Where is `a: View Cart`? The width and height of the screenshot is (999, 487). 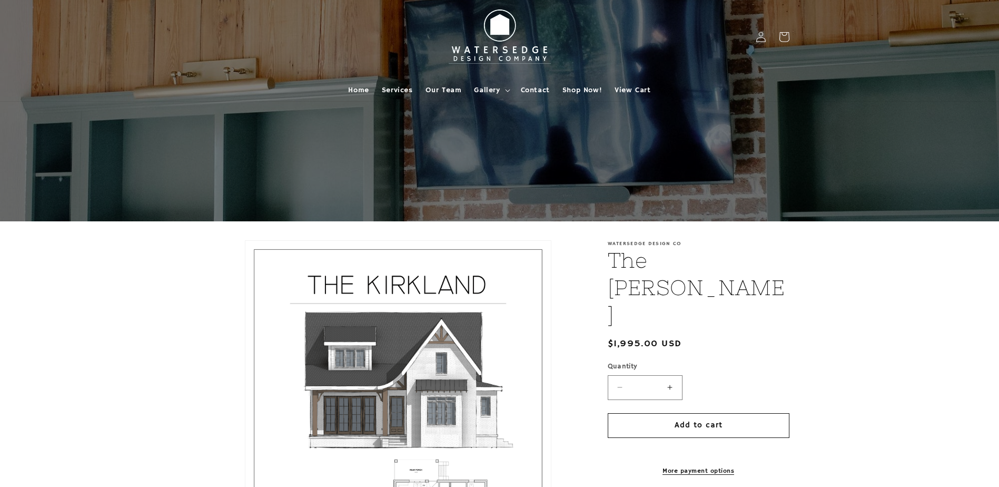
a: View Cart is located at coordinates (632, 90).